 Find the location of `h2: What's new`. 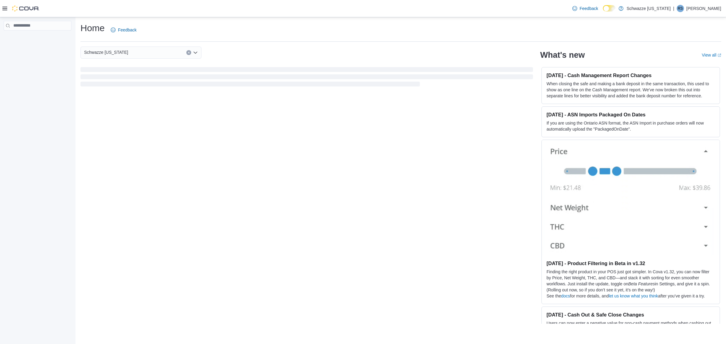

h2: What's new is located at coordinates (563, 55).